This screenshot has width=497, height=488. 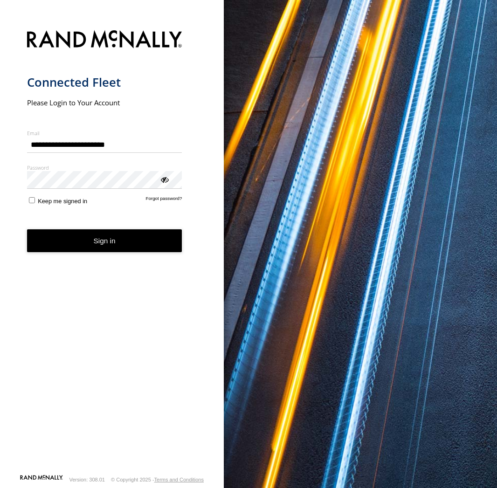 What do you see at coordinates (32, 200) in the screenshot?
I see `input: Keep me signed in` at bounding box center [32, 200].